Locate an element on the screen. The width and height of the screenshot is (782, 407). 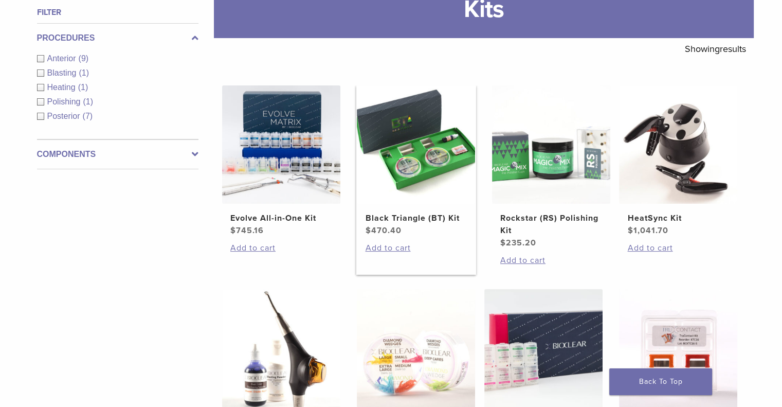
span: (7) is located at coordinates (88, 116).